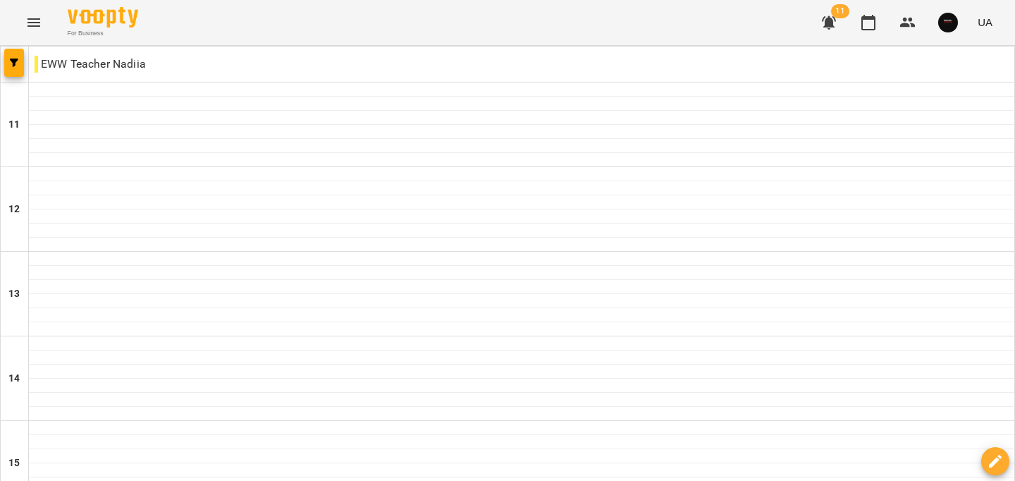  I want to click on button: UA, so click(984, 22).